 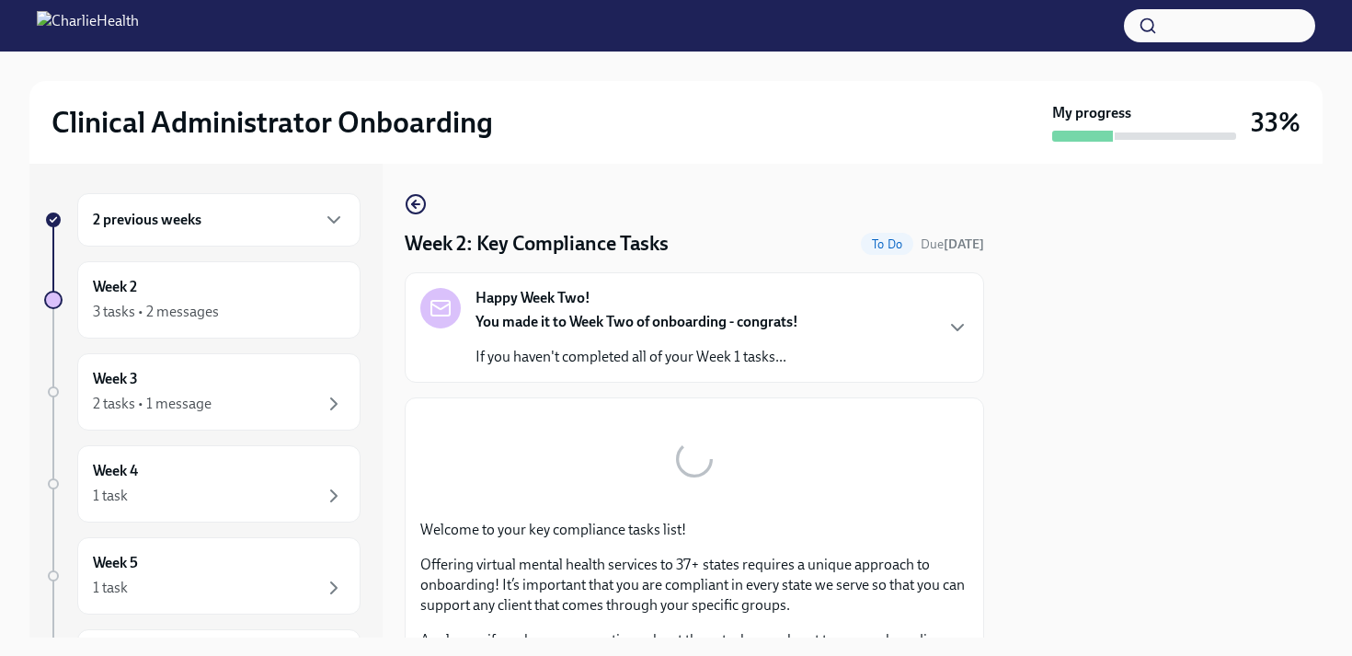 What do you see at coordinates (155, 312) in the screenshot?
I see `div: 3 tasks • 2 messages` at bounding box center [155, 312].